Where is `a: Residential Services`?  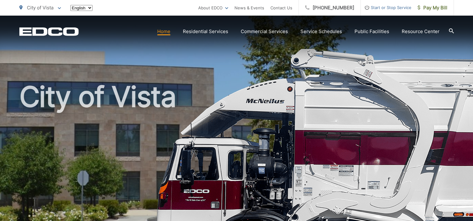
a: Residential Services is located at coordinates (205, 32).